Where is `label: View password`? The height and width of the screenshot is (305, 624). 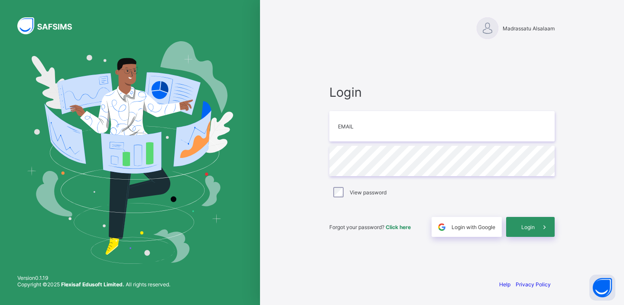 label: View password is located at coordinates (368, 192).